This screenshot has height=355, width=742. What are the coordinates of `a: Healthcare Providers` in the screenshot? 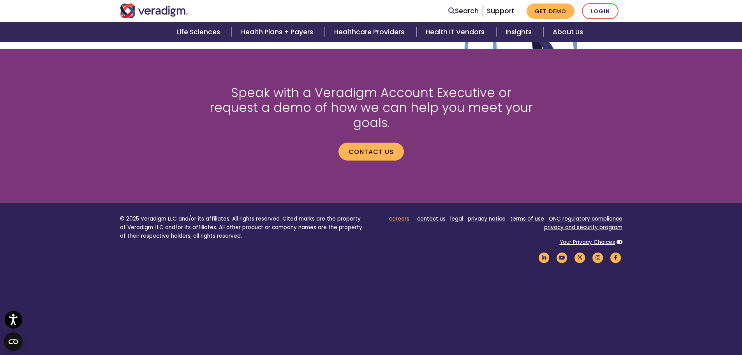 It's located at (370, 32).